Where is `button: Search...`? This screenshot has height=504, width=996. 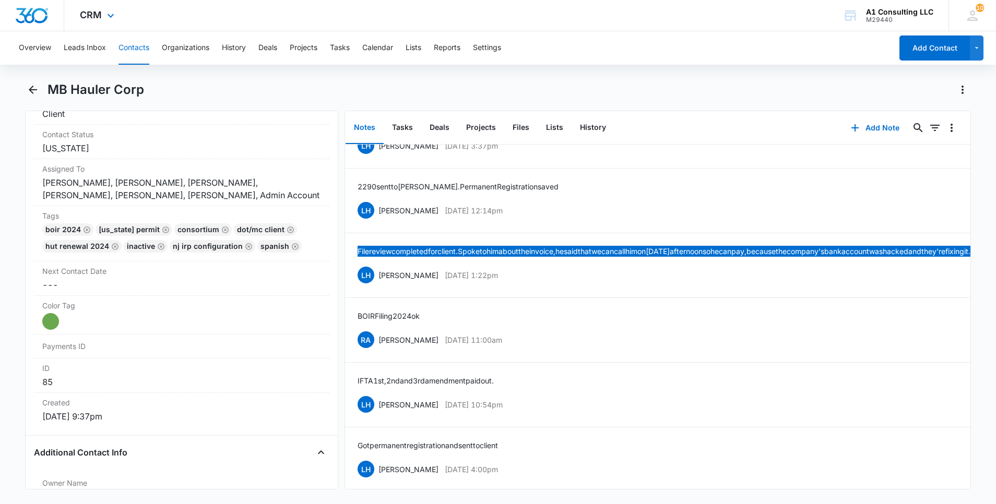 button: Search... is located at coordinates (918, 128).